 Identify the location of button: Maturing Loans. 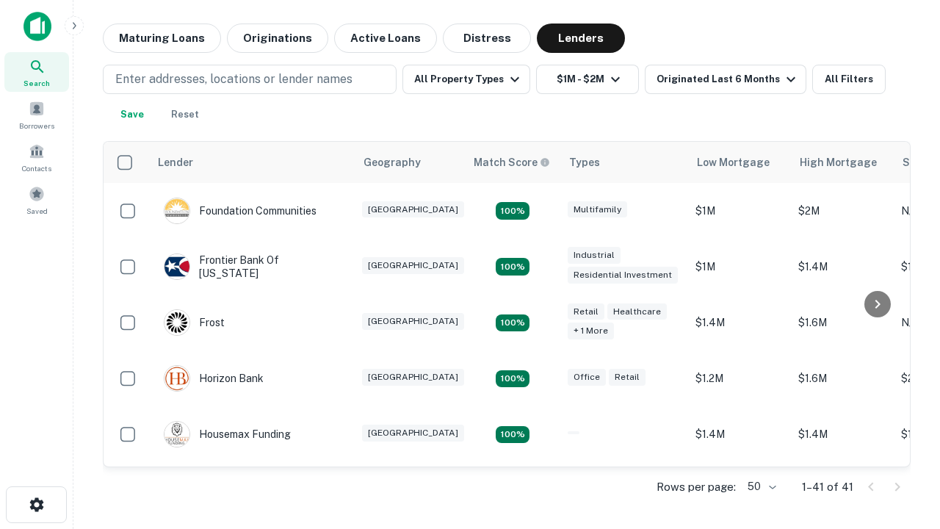
(162, 38).